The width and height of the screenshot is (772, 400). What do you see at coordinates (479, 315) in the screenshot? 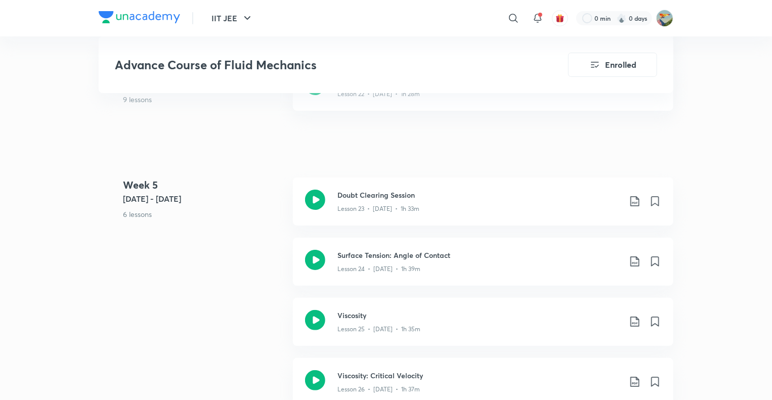
I see `h3: Viscosity` at bounding box center [479, 315].